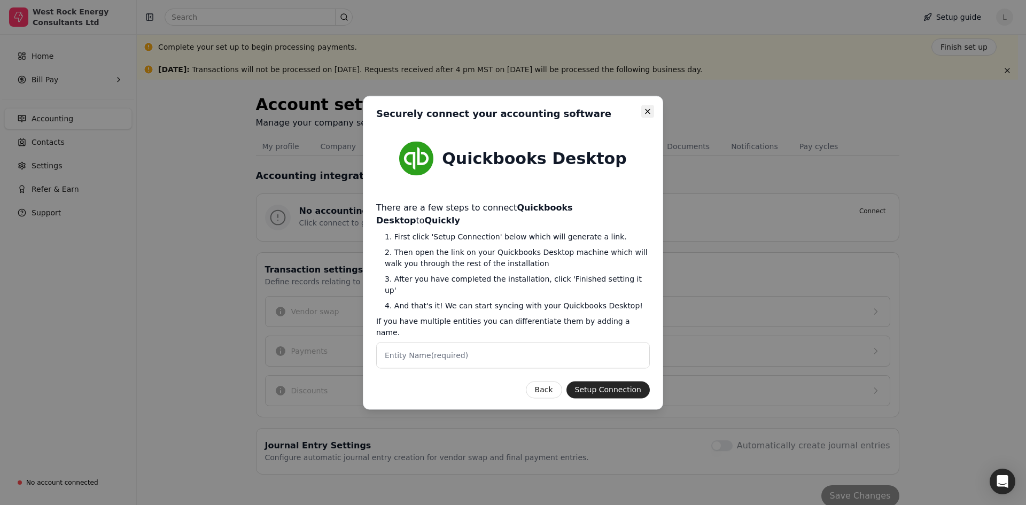 This screenshot has width=1026, height=505. What do you see at coordinates (544, 390) in the screenshot?
I see `button: Back` at bounding box center [544, 390].